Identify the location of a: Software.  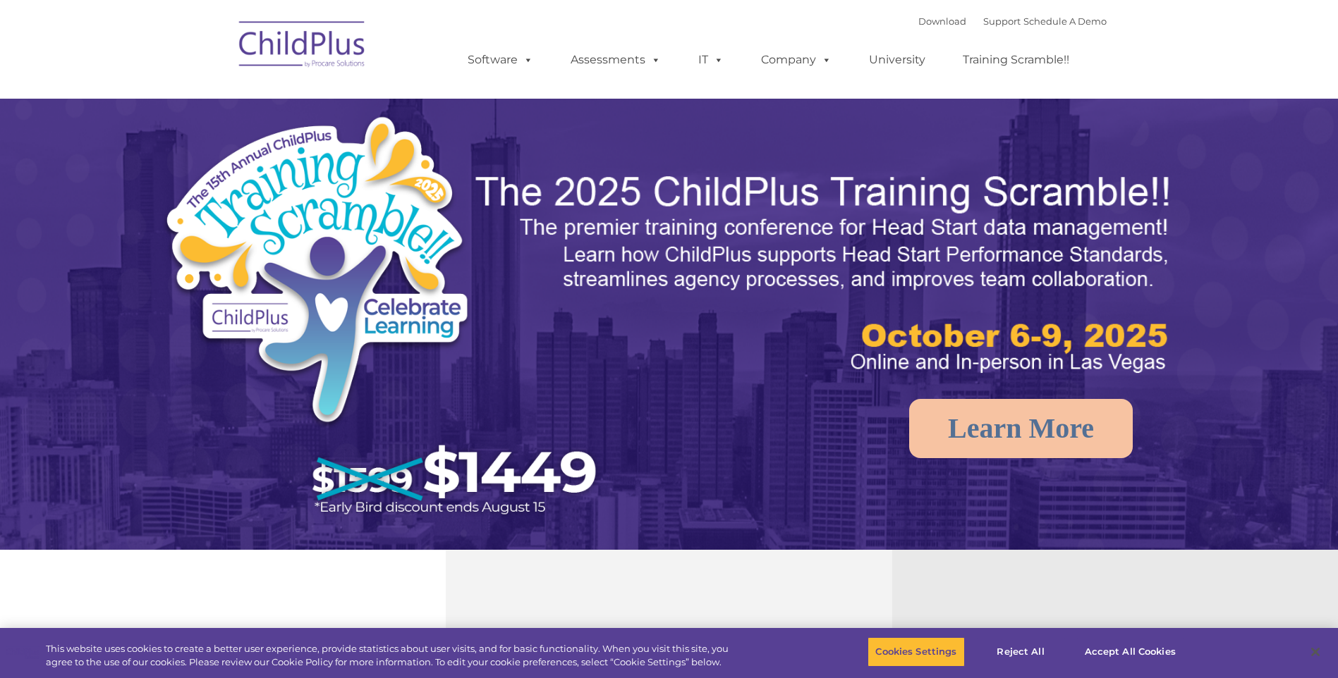
(500, 60).